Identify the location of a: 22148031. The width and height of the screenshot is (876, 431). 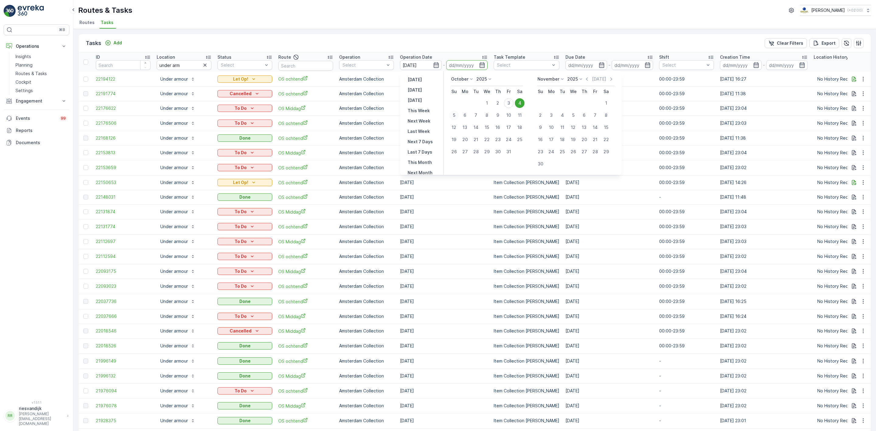
(123, 197).